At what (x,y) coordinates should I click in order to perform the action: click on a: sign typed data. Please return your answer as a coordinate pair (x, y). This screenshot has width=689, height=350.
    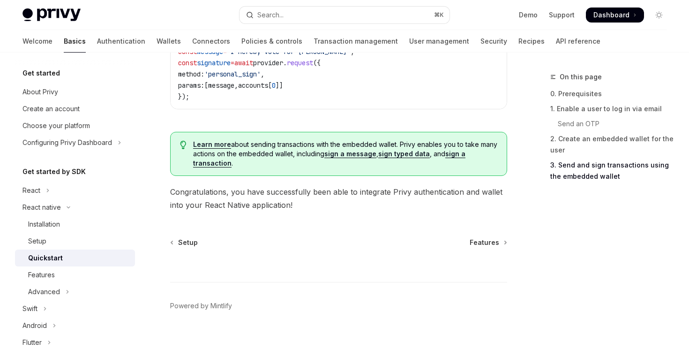
    Looking at the image, I should click on (404, 154).